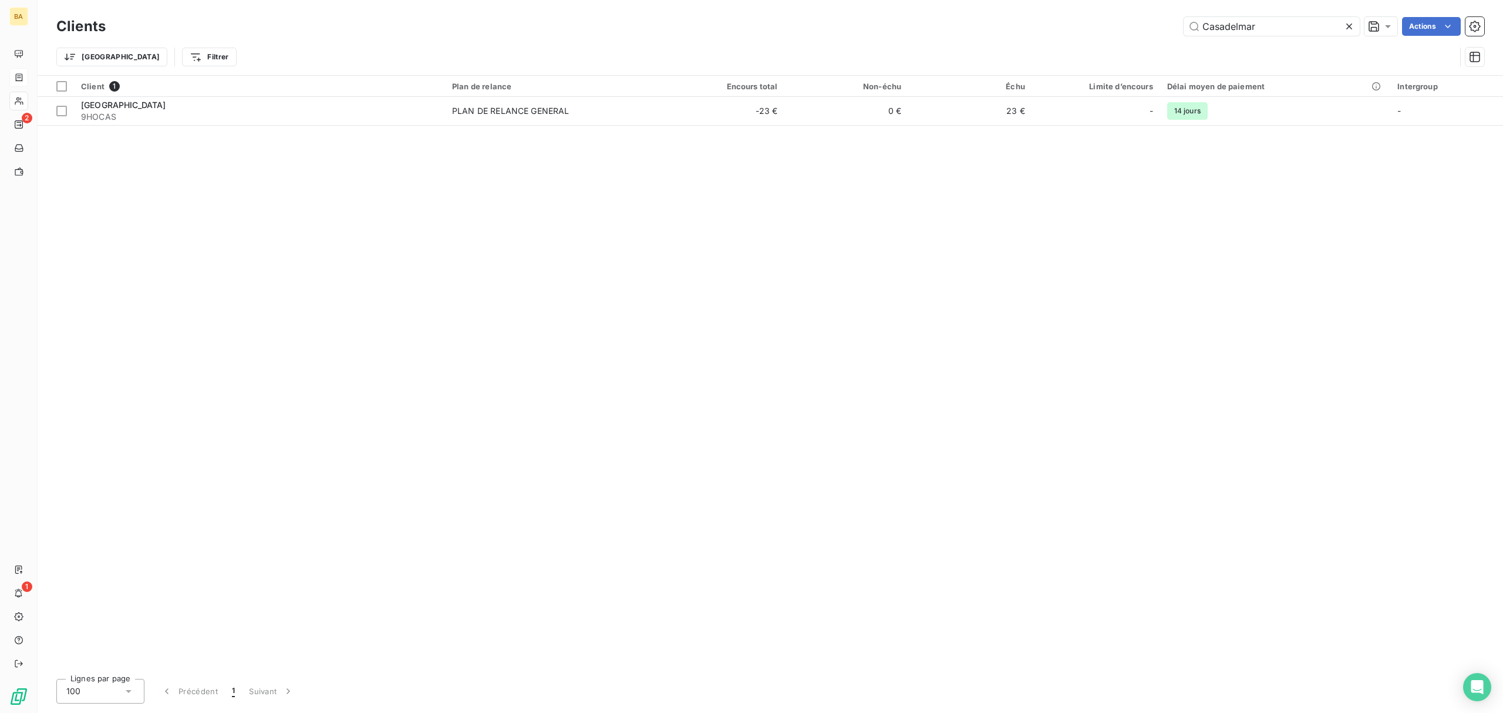 This screenshot has width=1503, height=713. Describe the element at coordinates (723, 86) in the screenshot. I see `div: Encours total` at that location.